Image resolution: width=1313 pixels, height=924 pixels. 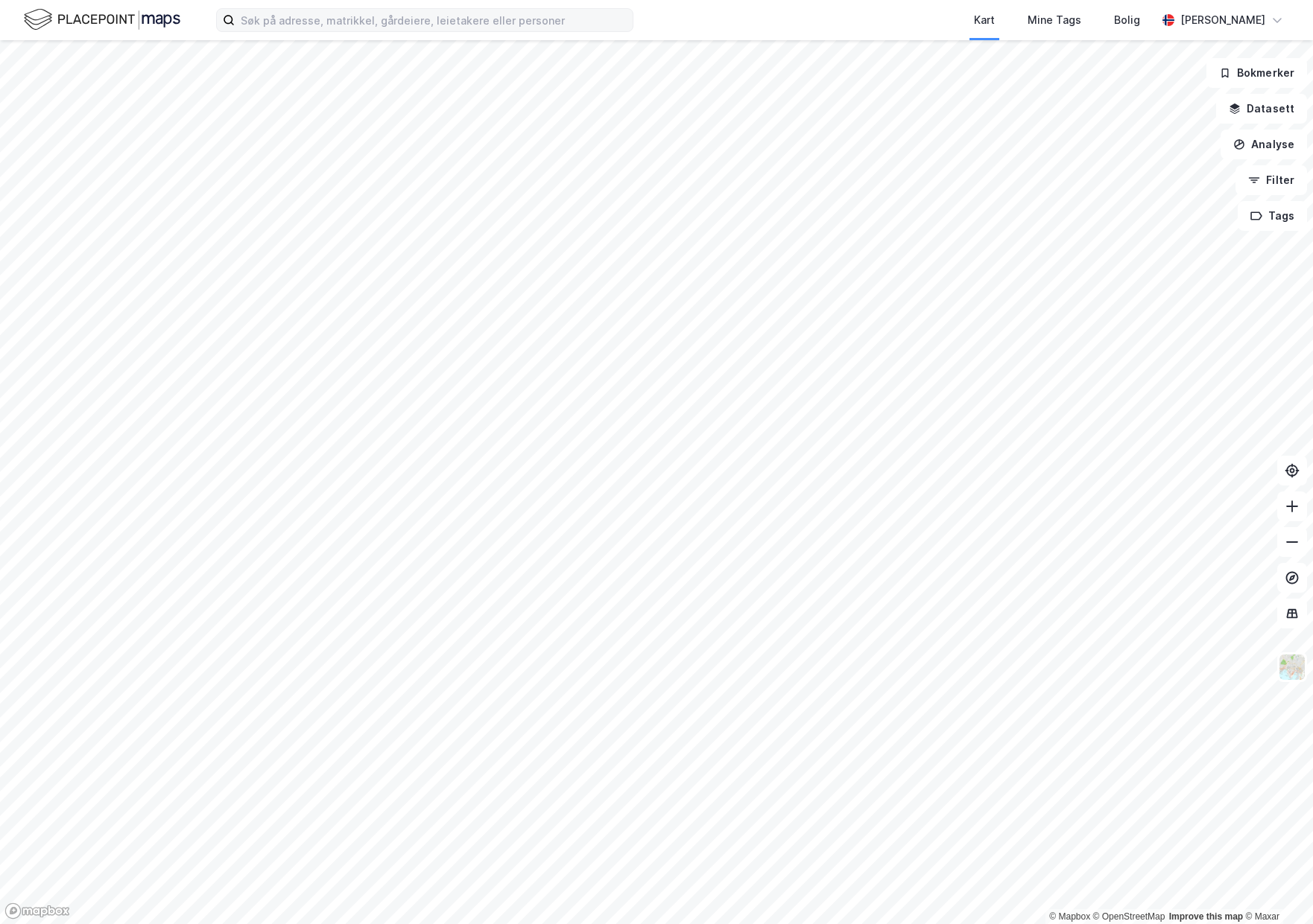 I want to click on img: logo.f888ab2527a4732fd821a326f86c7f29.svg, so click(x=102, y=20).